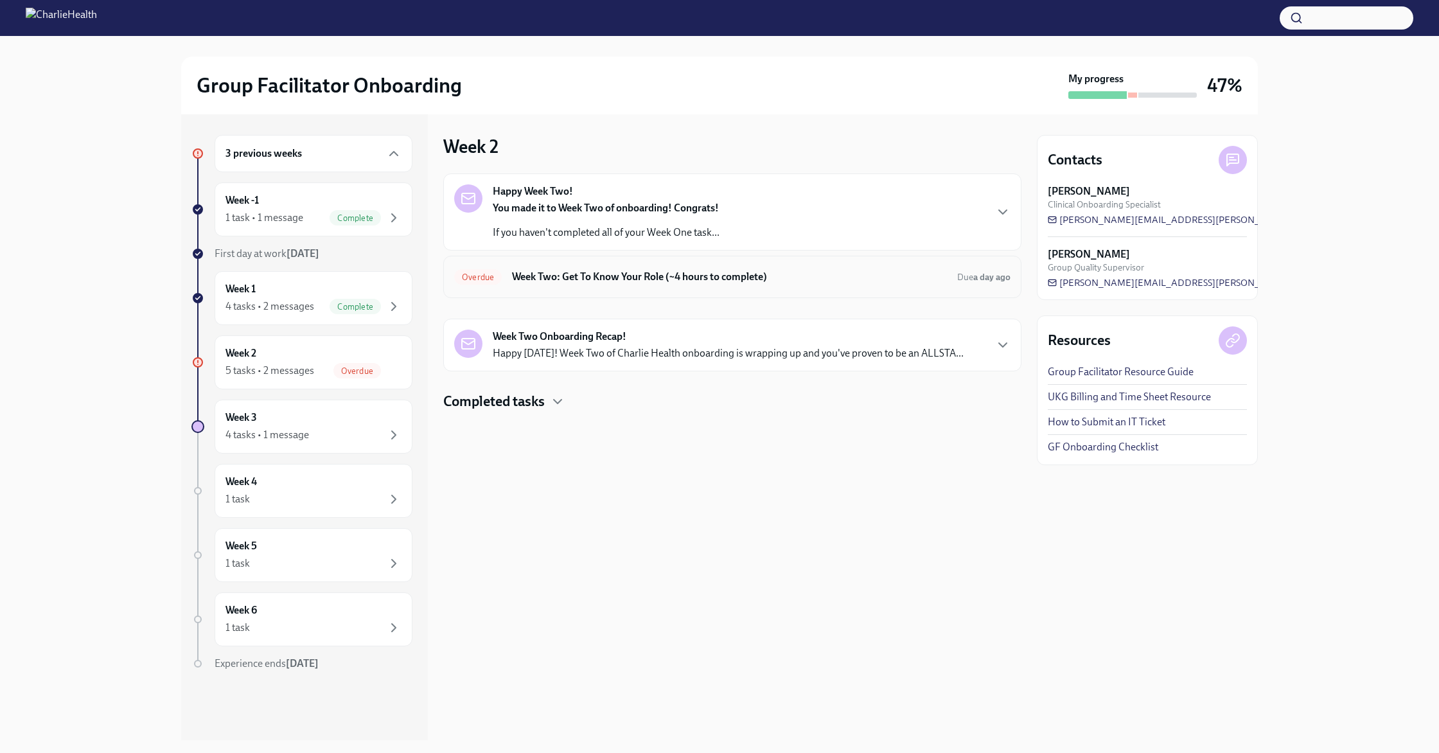 This screenshot has height=753, width=1439. I want to click on strong: You made it to Week Two of onboarding! Congrats!, so click(606, 208).